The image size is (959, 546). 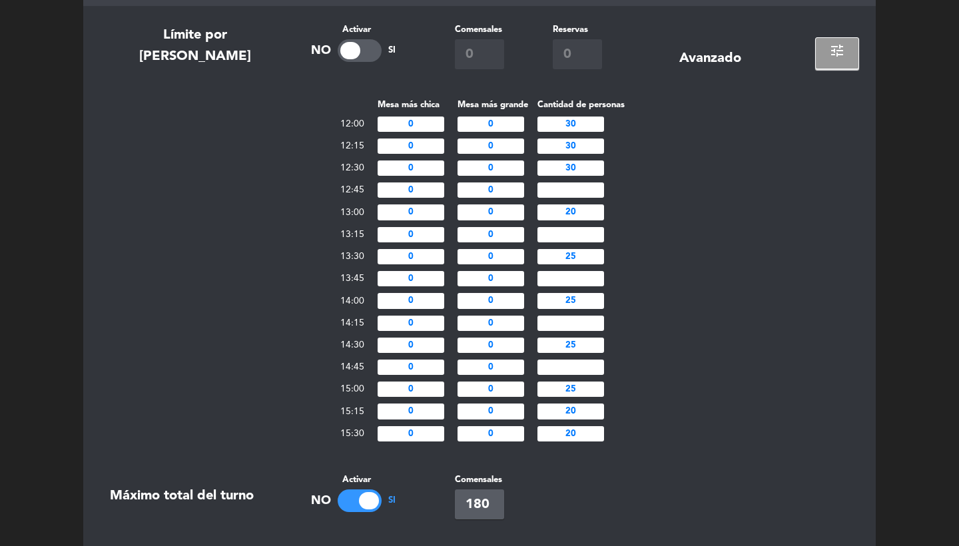 I want to click on td: 12:00, so click(x=352, y=124).